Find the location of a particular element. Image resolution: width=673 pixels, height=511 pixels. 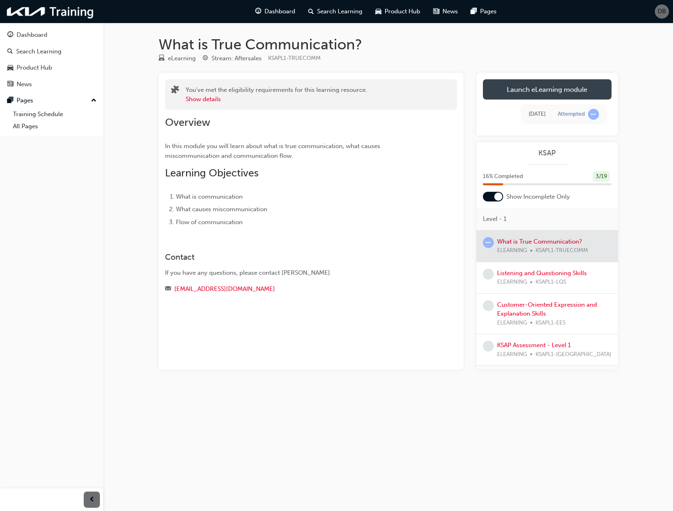

span: Flow of communication is located at coordinates (209, 222).